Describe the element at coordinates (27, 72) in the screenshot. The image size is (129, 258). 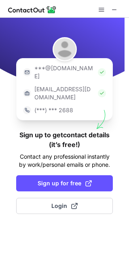
I see `img: https://contactout.com/extension/app/static/media/login-email-icon.f64bce713bb5cd1896fef81aa7b14a...` at that location.